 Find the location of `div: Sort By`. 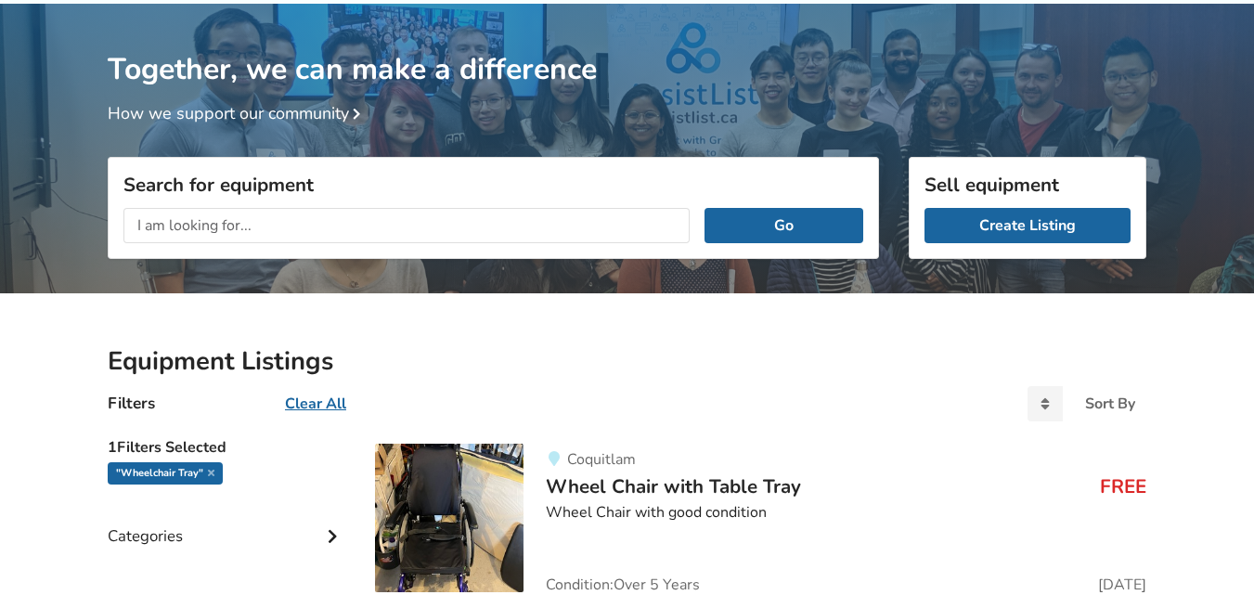

div: Sort By is located at coordinates (1110, 404).